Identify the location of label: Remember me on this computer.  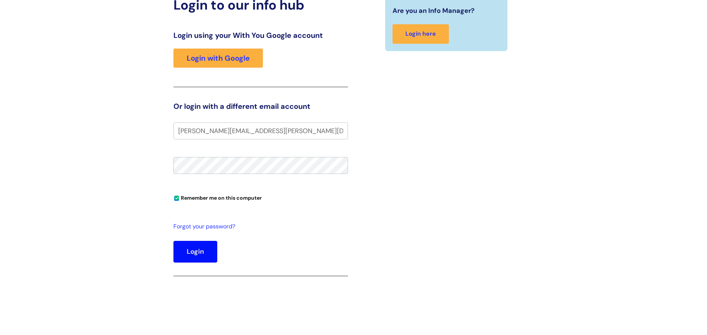
(217, 197).